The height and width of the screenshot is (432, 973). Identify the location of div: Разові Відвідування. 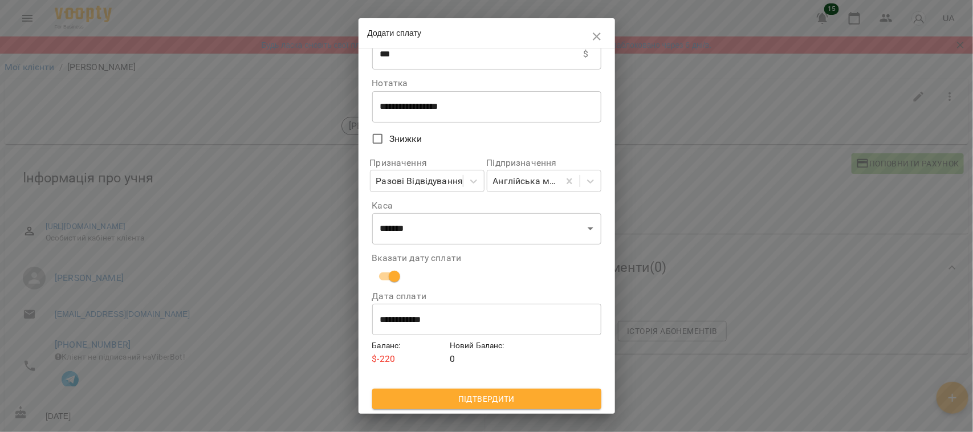
(419, 181).